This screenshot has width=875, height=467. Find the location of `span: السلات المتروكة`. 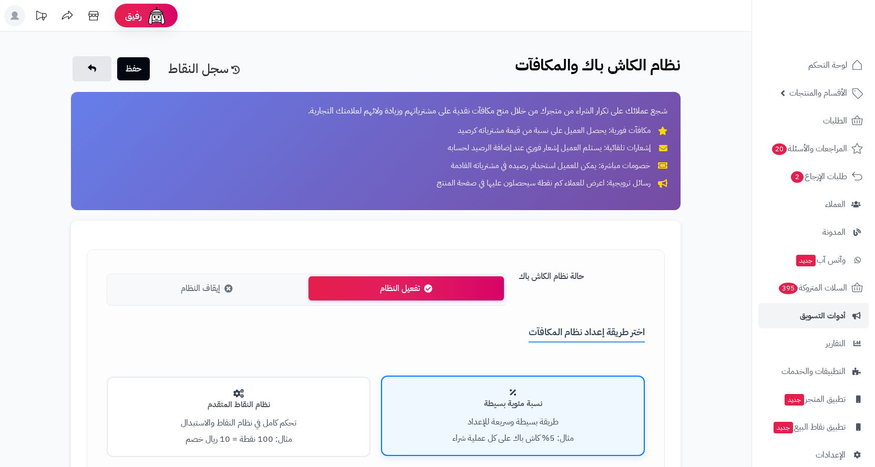

span: السلات المتروكة is located at coordinates (812, 288).